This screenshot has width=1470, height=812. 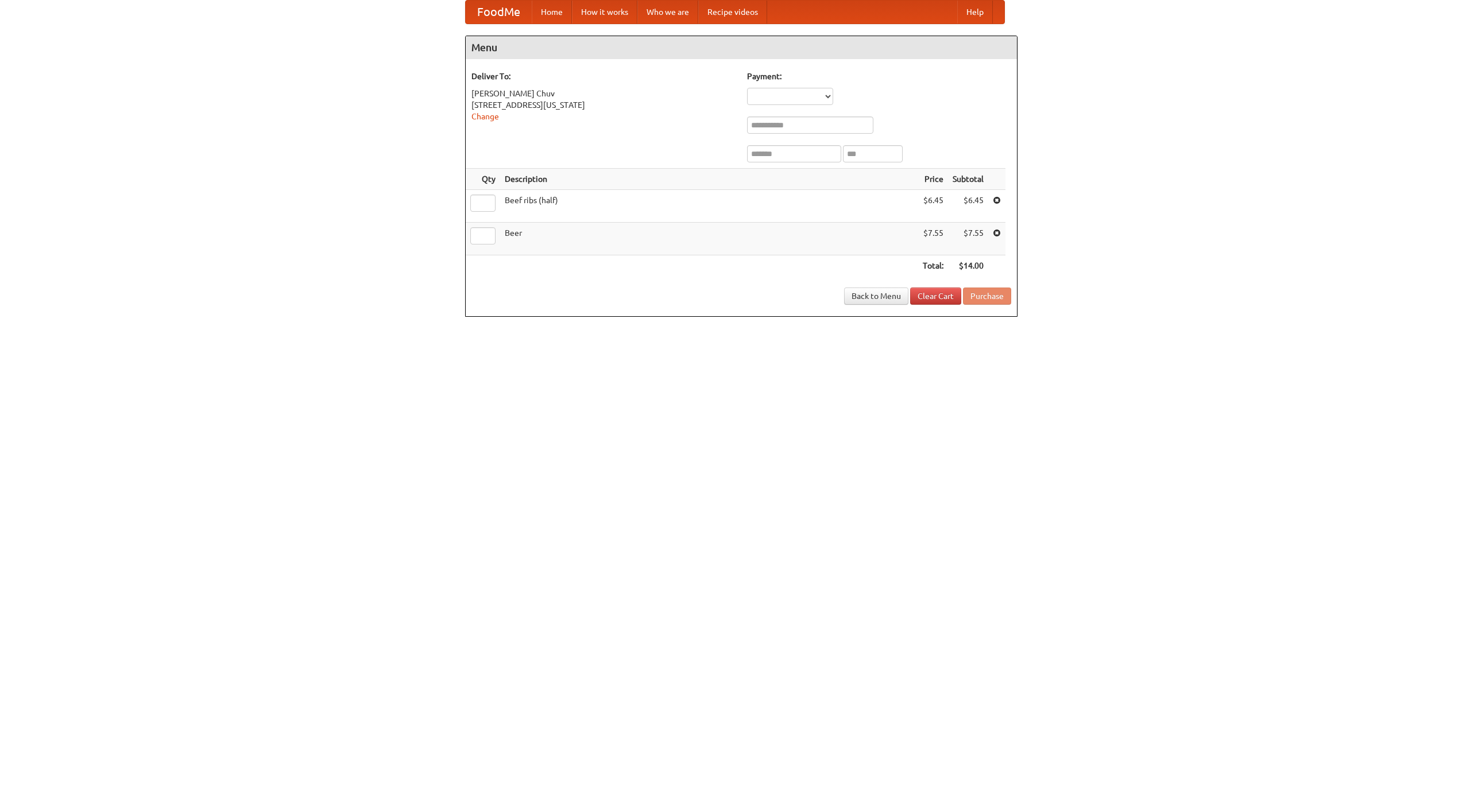 What do you see at coordinates (879, 77) in the screenshot?
I see `h5: Payment:` at bounding box center [879, 77].